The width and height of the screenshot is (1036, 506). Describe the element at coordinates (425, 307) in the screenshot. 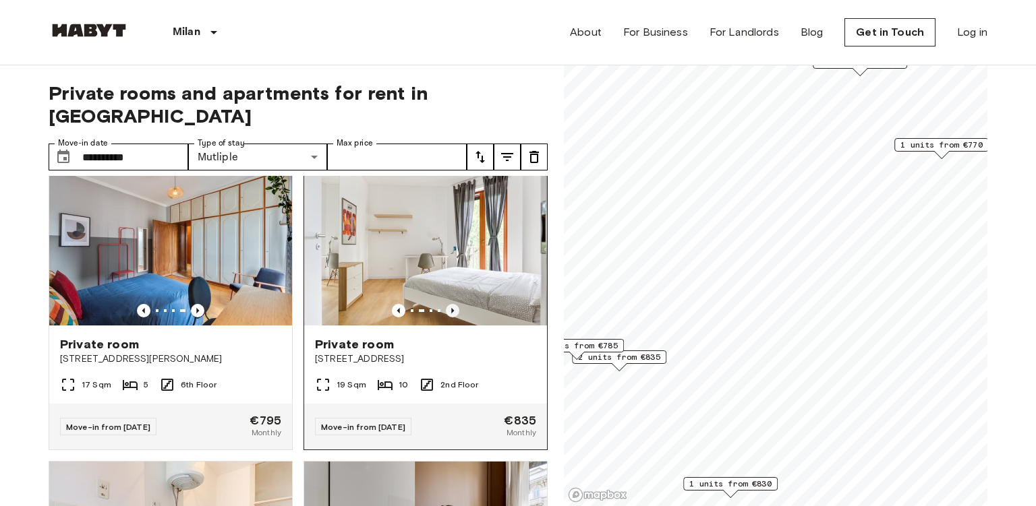

I see `a: Marketing picture of unit IT-14-035-003-02HMarketing picture of unit IT-14-035-003-02HPrevious im...` at that location.